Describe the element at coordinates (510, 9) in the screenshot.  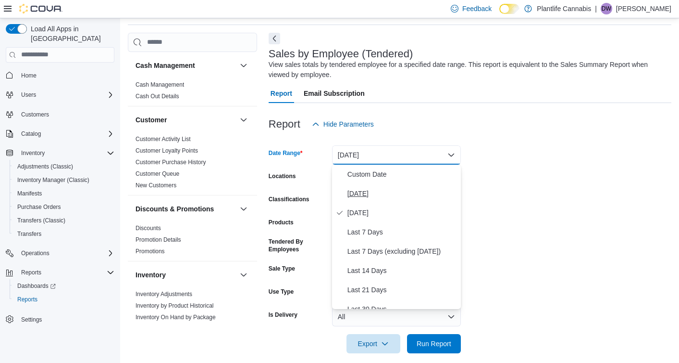
I see `input: Dark Mode` at that location.